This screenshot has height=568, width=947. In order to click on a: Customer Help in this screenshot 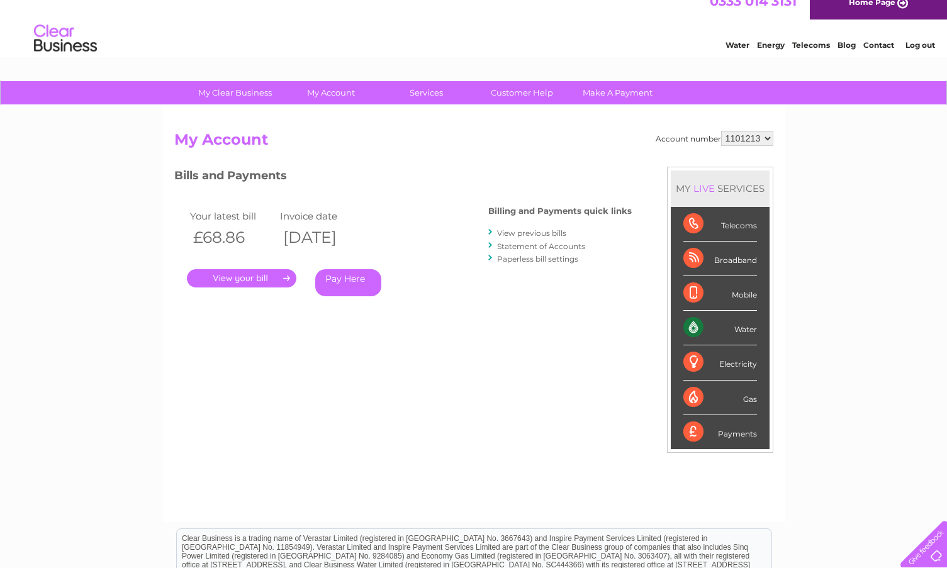, I will do `click(522, 93)`.